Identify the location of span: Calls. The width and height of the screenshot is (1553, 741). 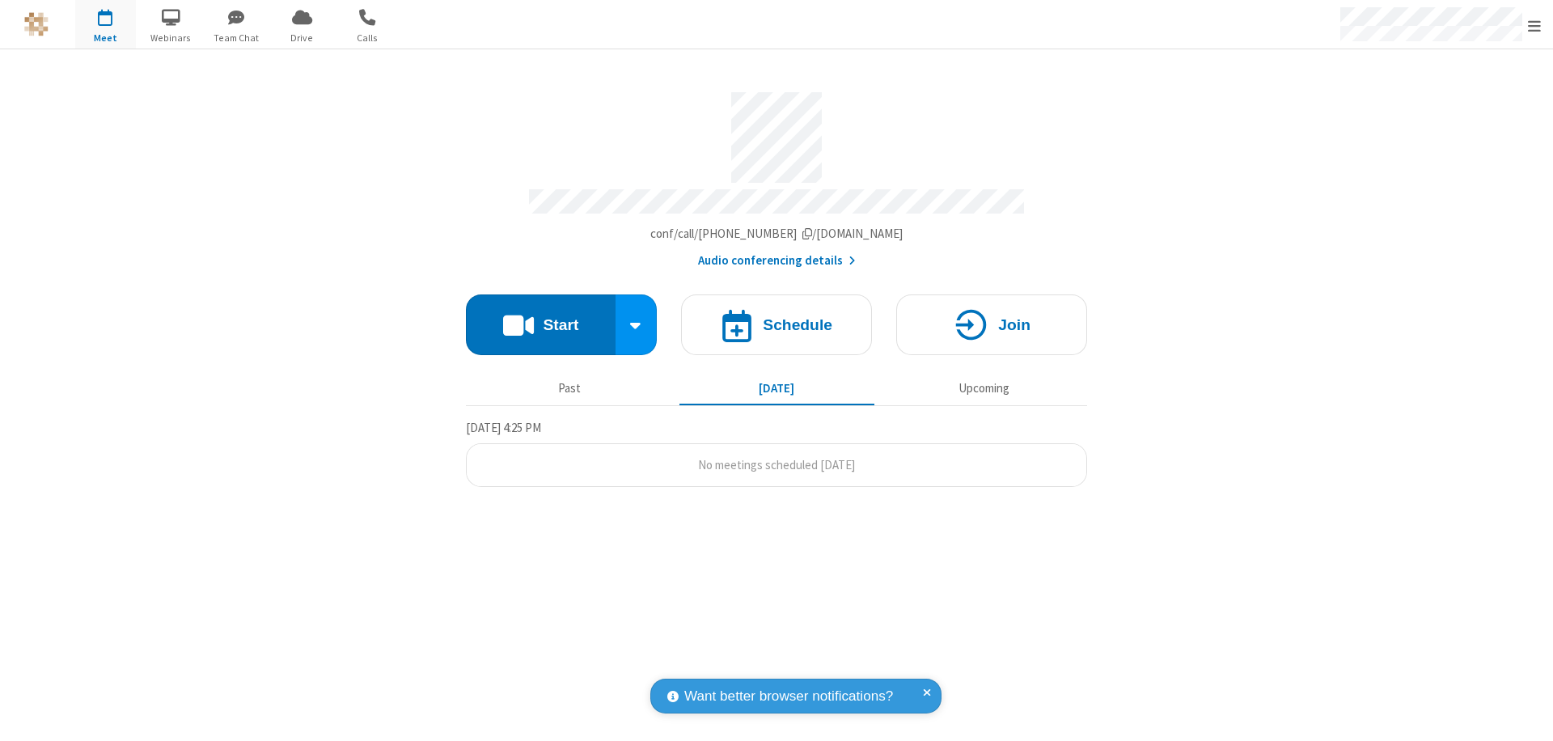
(367, 38).